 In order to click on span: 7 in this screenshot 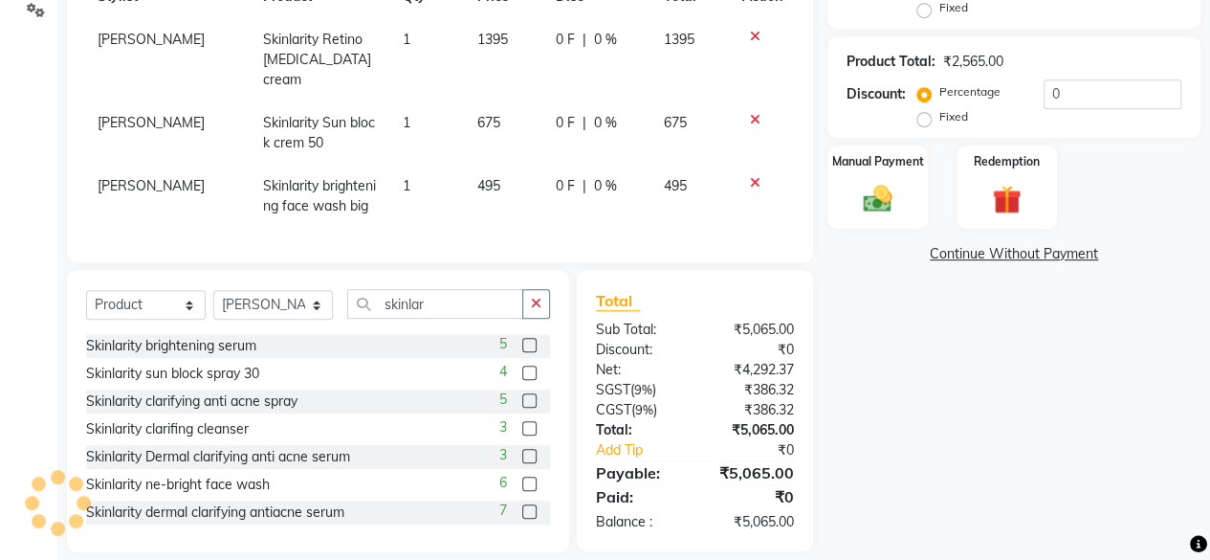, I will do `click(503, 510)`.